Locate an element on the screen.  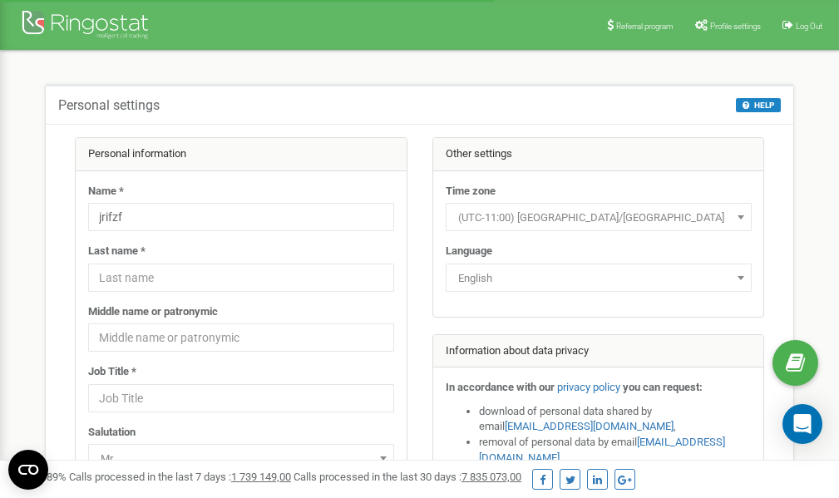
strong: In accordance with our is located at coordinates (500, 387).